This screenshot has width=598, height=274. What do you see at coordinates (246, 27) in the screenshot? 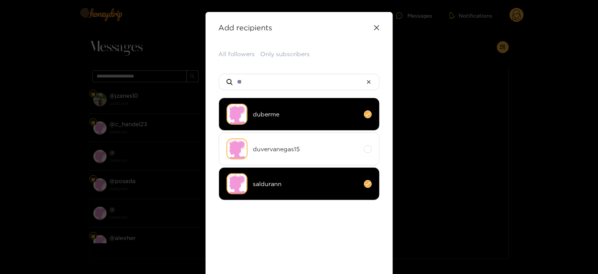
I see `strong: Add recipients` at bounding box center [246, 27].